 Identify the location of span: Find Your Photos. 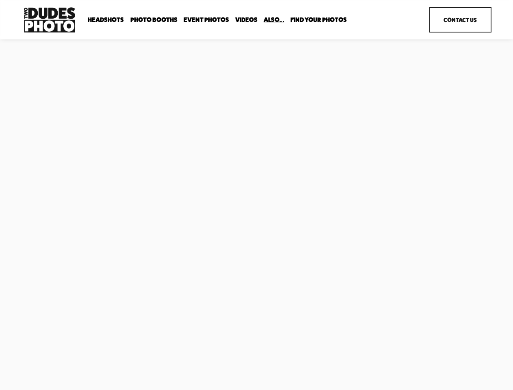
(318, 20).